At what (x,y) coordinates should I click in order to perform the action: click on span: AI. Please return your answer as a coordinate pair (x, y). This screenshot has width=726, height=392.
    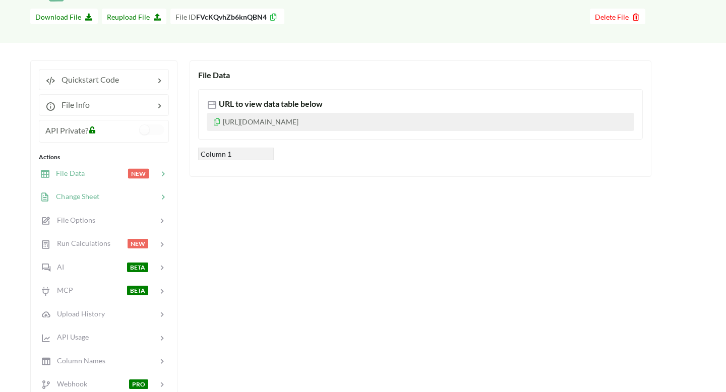
    Looking at the image, I should click on (57, 267).